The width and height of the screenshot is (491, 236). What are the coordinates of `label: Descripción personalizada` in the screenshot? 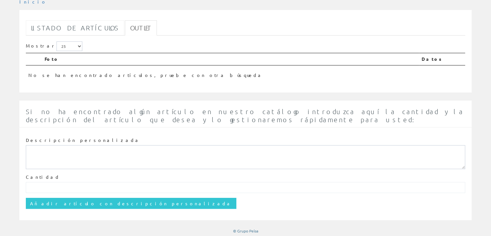 It's located at (83, 140).